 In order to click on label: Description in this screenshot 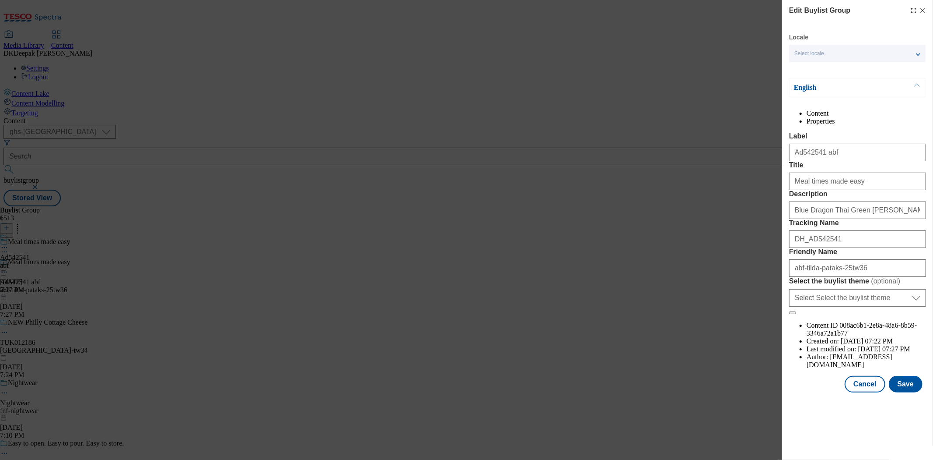, I will do `click(858, 194)`.